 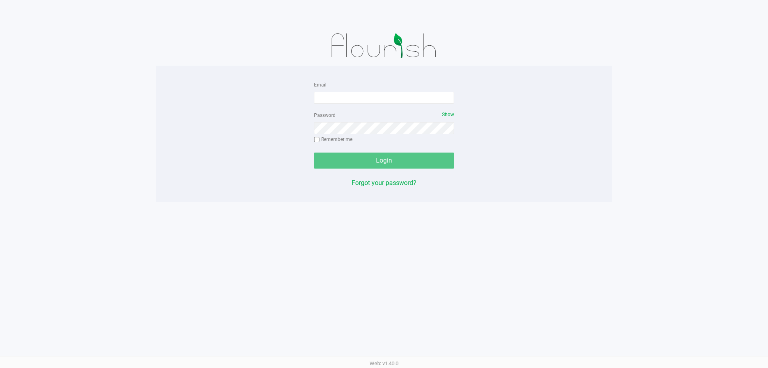 What do you see at coordinates (320, 85) in the screenshot?
I see `label: Email` at bounding box center [320, 85].